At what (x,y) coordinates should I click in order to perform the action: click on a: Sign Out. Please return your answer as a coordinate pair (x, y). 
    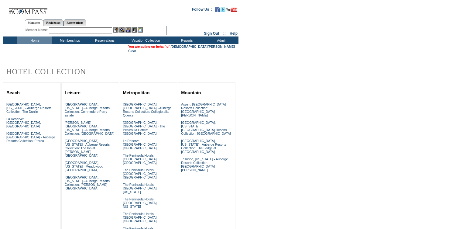
    Looking at the image, I should click on (211, 33).